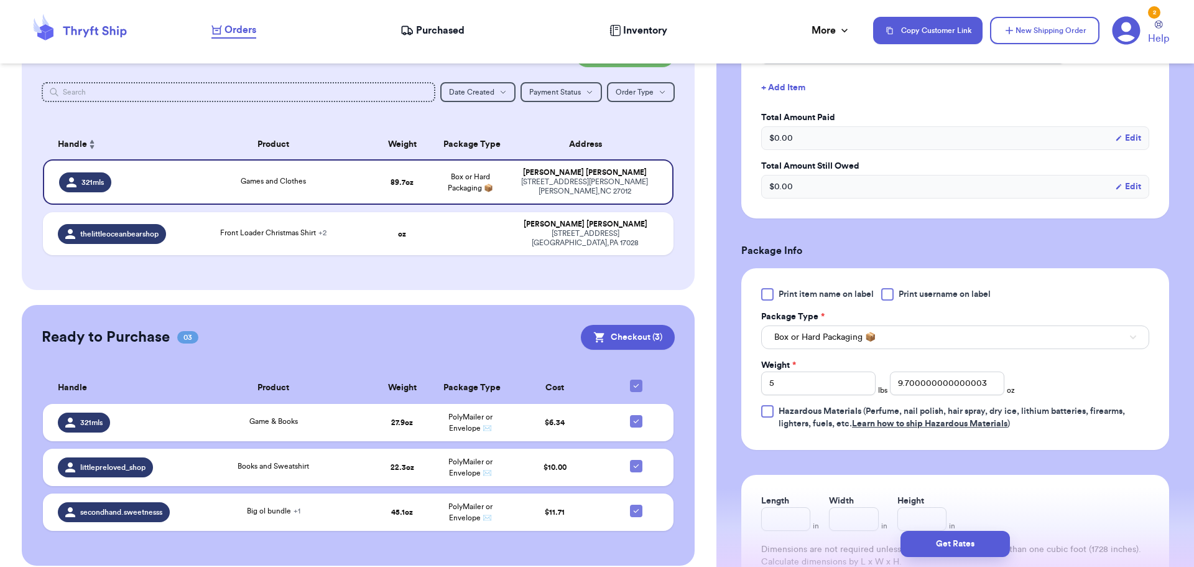  Describe the element at coordinates (555, 467) in the screenshot. I see `span: $ 10.00` at that location.